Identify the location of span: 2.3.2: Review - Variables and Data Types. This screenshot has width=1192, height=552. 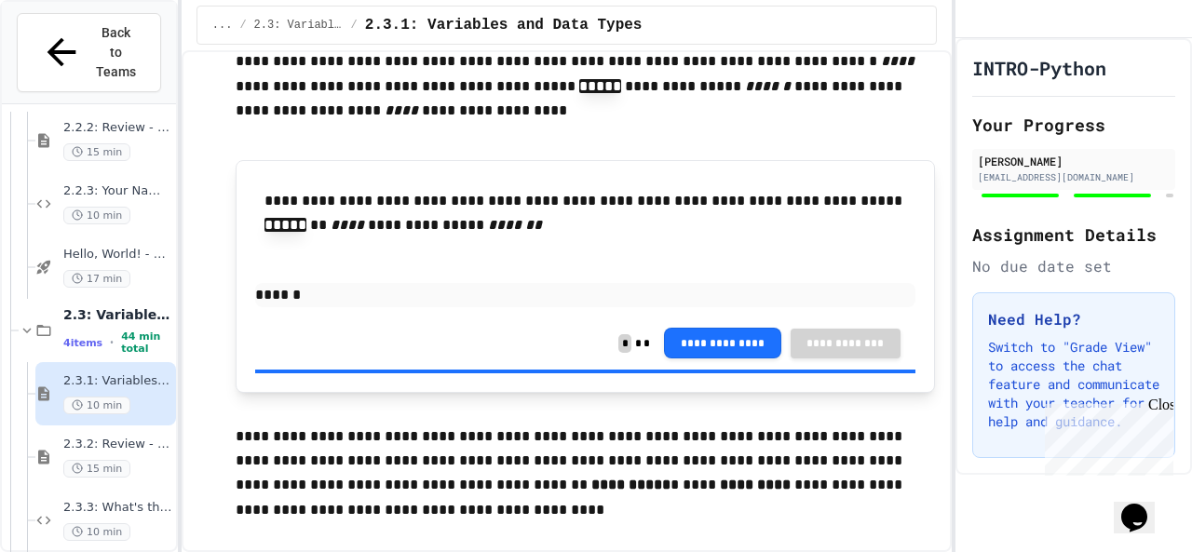
(117, 444).